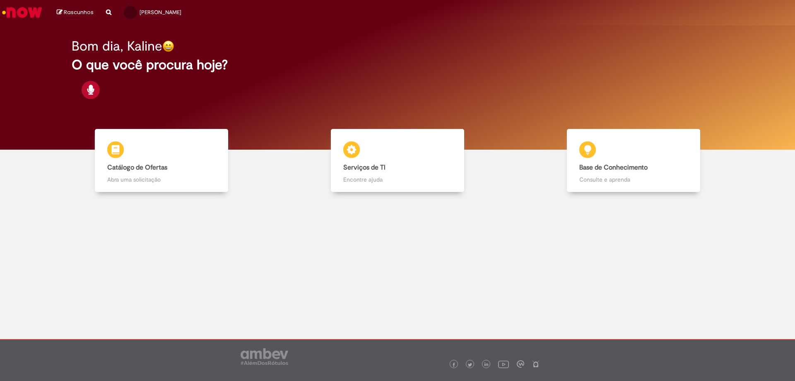  Describe the element at coordinates (364, 167) in the screenshot. I see `b: Serviços de TI` at that location.